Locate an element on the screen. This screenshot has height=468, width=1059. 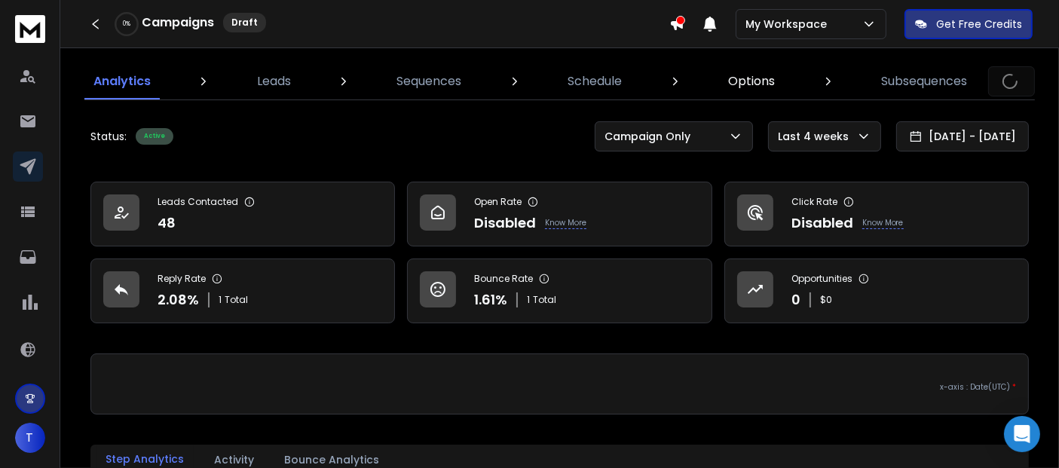
p: x-axis : Date(UTC) is located at coordinates (559, 387).